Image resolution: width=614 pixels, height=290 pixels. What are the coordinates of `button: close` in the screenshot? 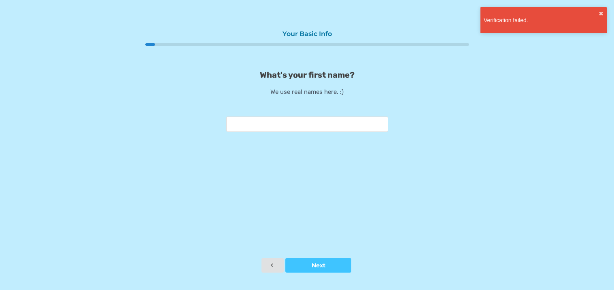 It's located at (601, 14).